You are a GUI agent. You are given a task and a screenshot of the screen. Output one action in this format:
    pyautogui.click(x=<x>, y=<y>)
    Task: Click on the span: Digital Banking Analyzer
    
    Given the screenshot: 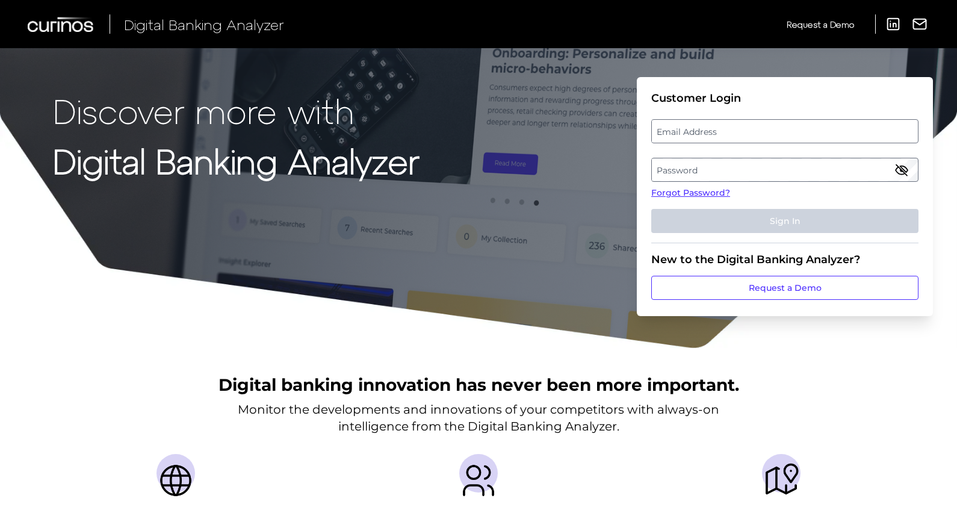 What is the action you would take?
    pyautogui.click(x=204, y=24)
    